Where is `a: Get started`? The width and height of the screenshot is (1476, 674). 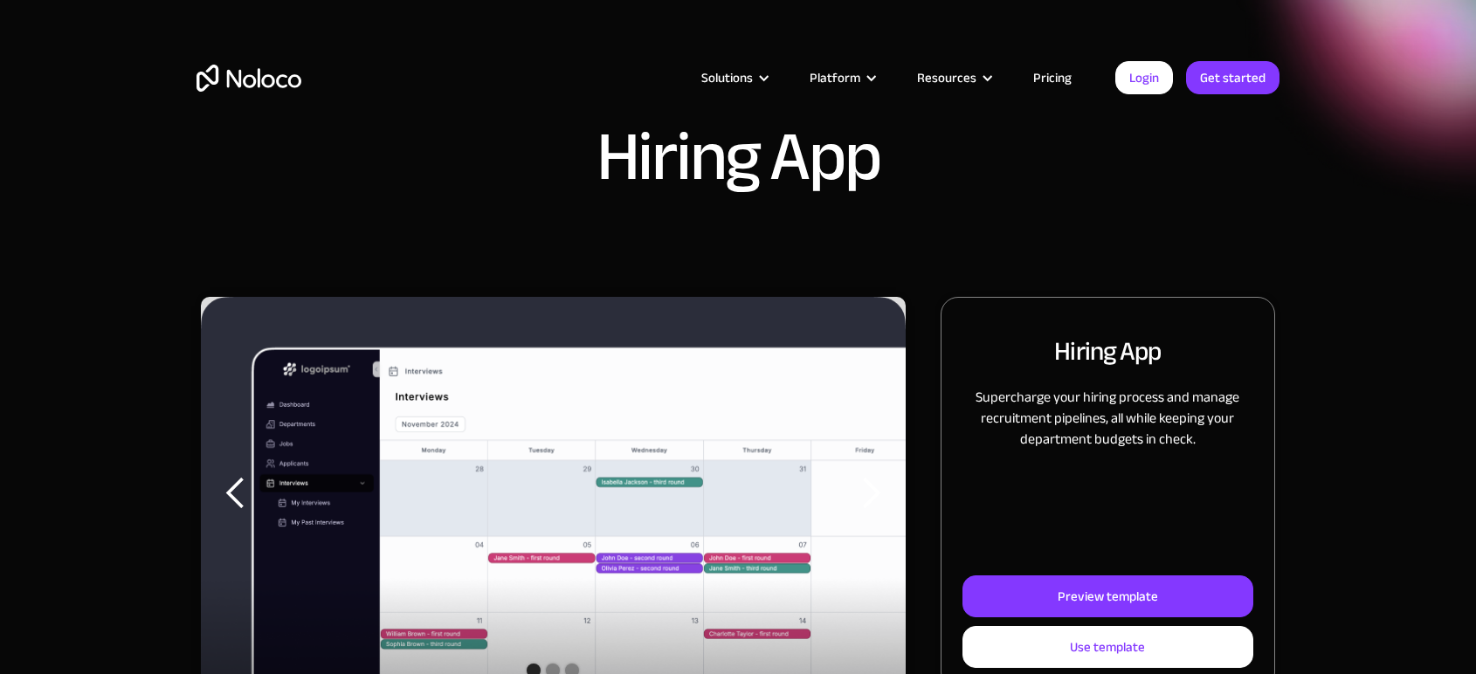
a: Get started is located at coordinates (1232, 78).